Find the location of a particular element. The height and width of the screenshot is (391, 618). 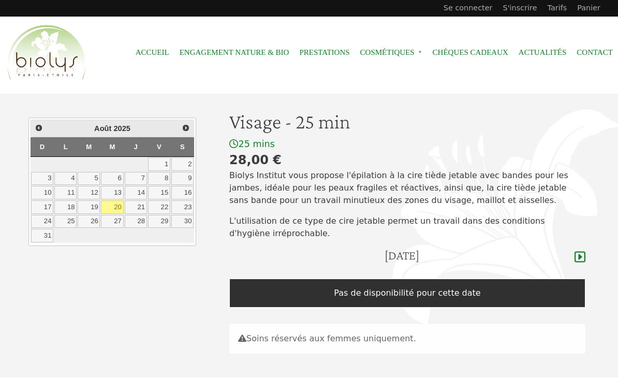

a: Engagement Nature & Bio is located at coordinates (235, 52).